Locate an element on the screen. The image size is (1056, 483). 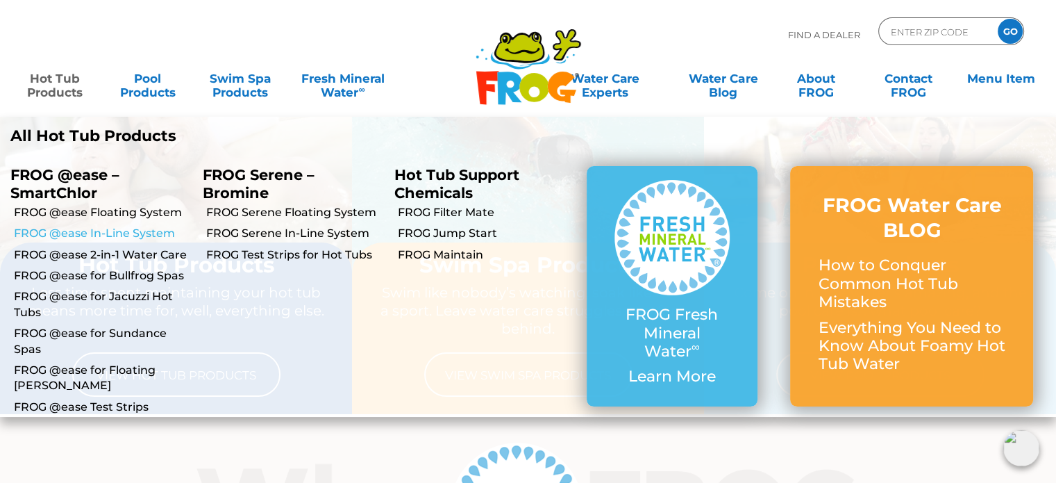
a: FROG Filter Mate is located at coordinates (487, 213).